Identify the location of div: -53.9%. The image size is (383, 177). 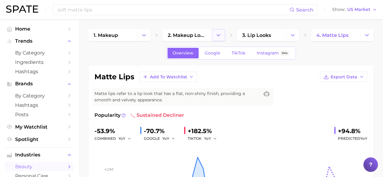
(115, 131).